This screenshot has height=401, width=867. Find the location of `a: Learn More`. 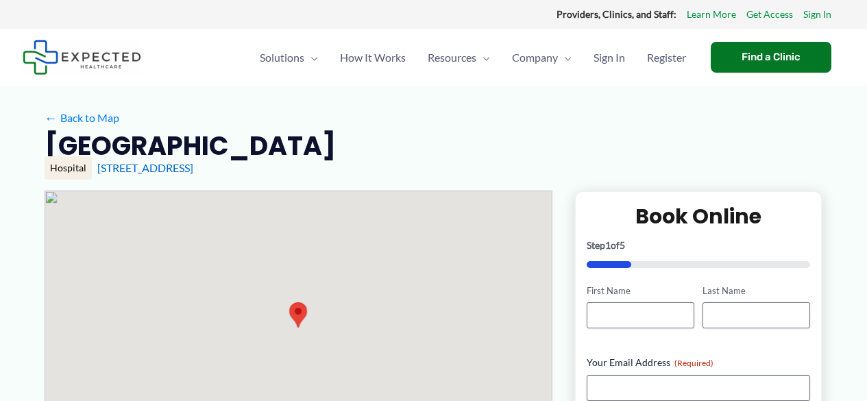

a: Learn More is located at coordinates (711, 14).